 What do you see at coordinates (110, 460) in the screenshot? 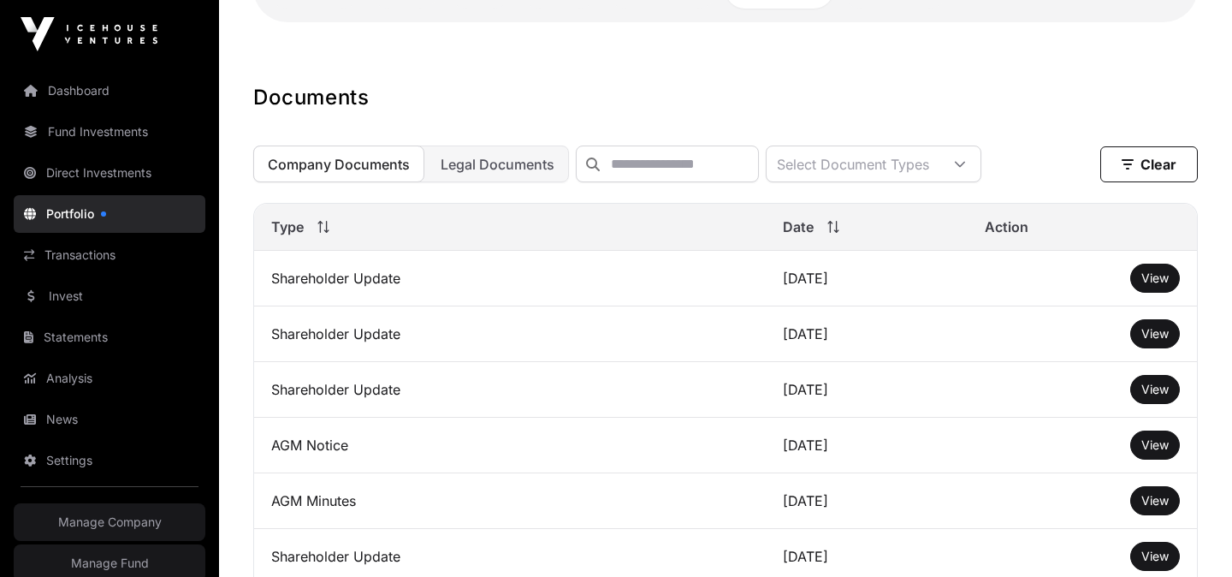
I see `a: Settings` at bounding box center [110, 460].